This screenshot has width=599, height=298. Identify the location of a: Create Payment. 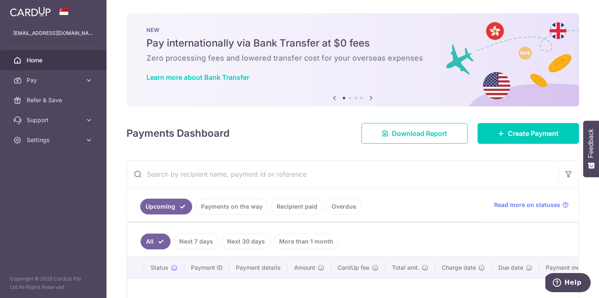
(529, 134).